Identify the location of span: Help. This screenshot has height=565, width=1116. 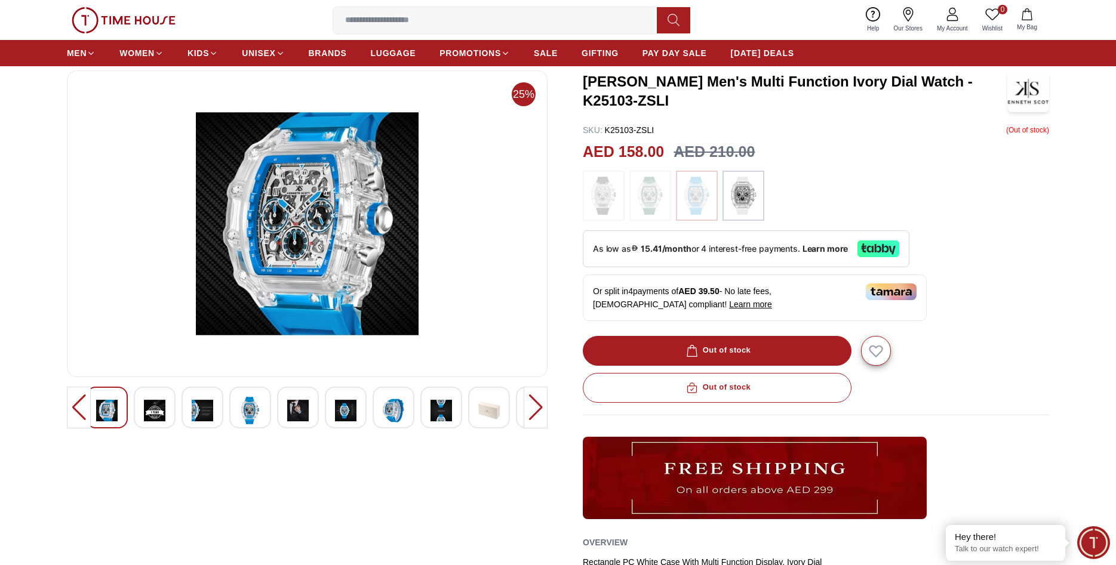
(873, 28).